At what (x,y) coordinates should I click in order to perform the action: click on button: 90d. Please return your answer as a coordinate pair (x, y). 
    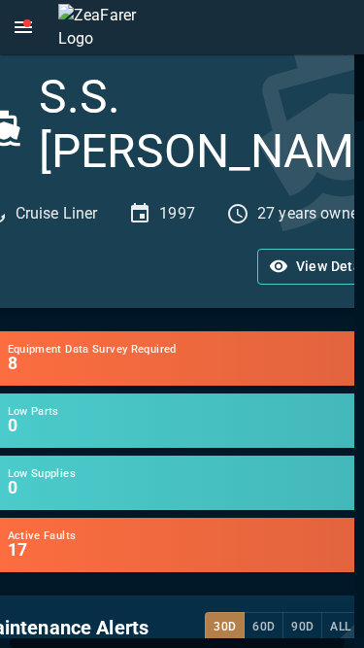
    Looking at the image, I should click on (302, 626).